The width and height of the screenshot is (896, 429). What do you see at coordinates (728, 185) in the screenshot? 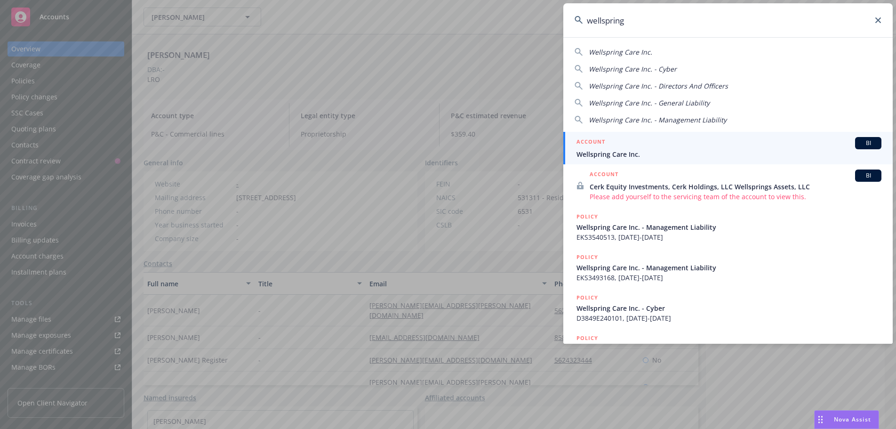
I see `a: ACCOUNTBICerk Equity Investments, Cerk Holdings, LLC Wellsprings Assets, LLCPlease add yourself t...` at bounding box center [728, 185].